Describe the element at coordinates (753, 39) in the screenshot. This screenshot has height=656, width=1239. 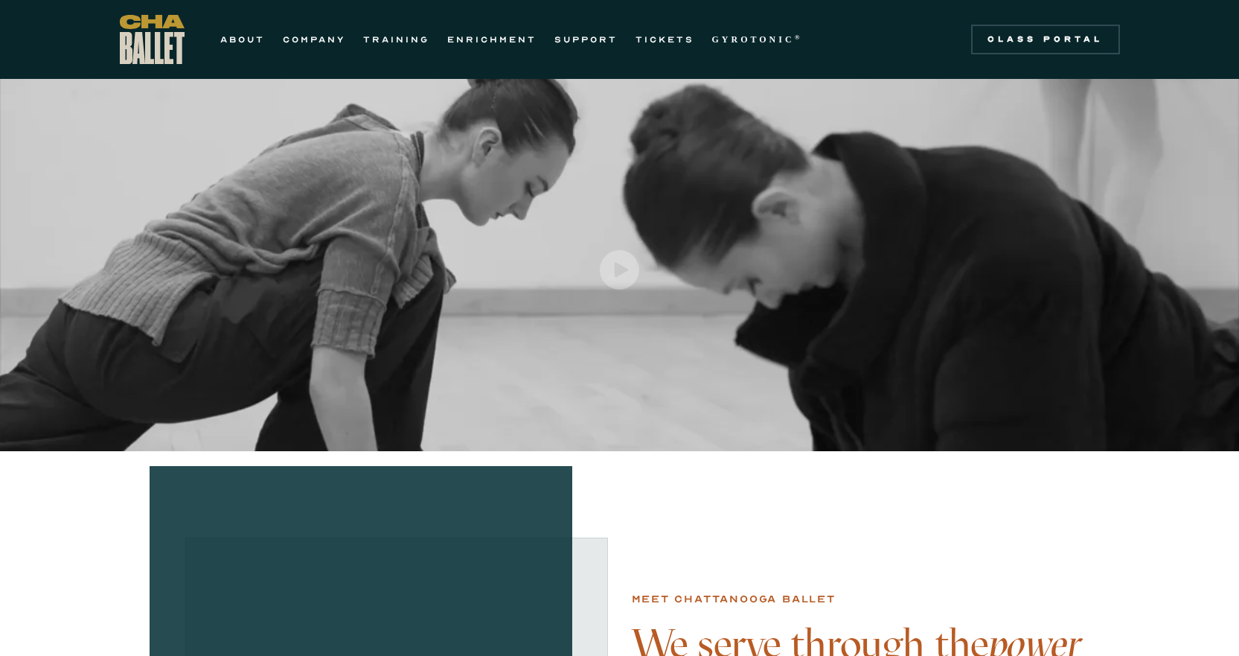
I see `strong: GYROTONIC` at that location.